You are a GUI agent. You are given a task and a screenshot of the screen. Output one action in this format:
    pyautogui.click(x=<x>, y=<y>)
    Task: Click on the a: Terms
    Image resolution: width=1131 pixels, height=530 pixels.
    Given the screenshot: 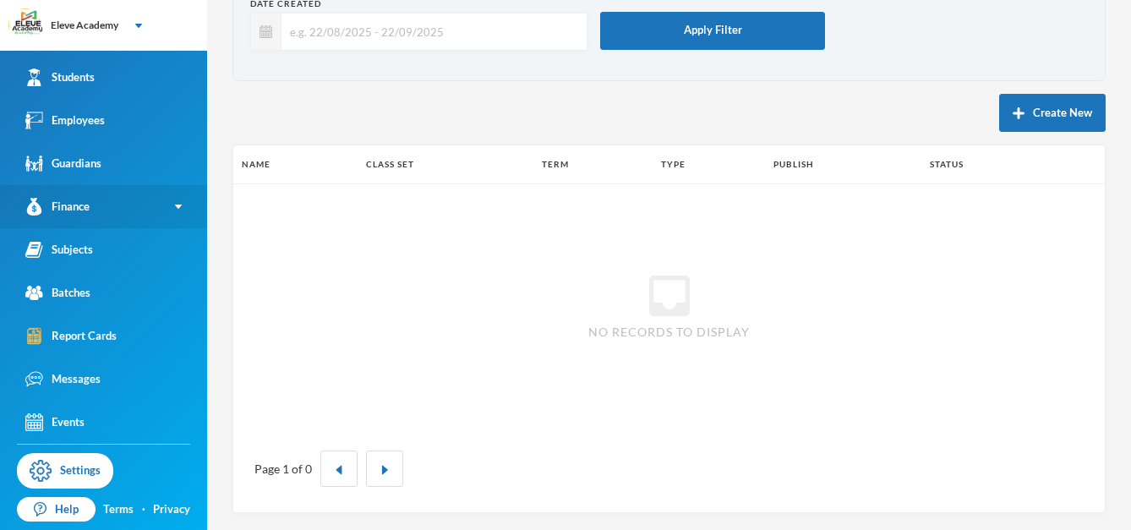 What is the action you would take?
    pyautogui.click(x=118, y=510)
    